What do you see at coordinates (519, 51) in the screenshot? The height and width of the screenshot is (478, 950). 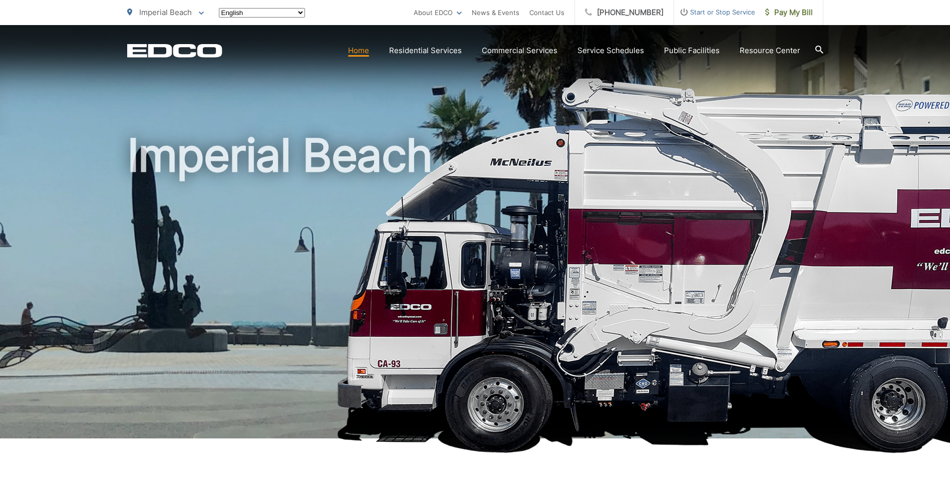 I see `a: Commercial Services` at bounding box center [519, 51].